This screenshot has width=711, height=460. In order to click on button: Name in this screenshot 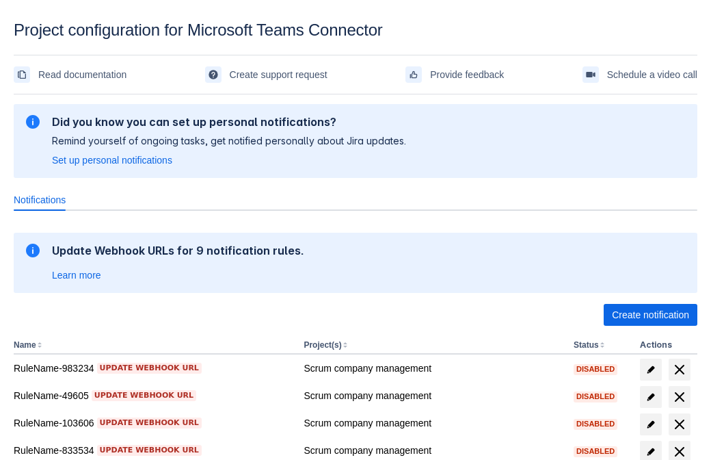, I will do `click(25, 345)`.